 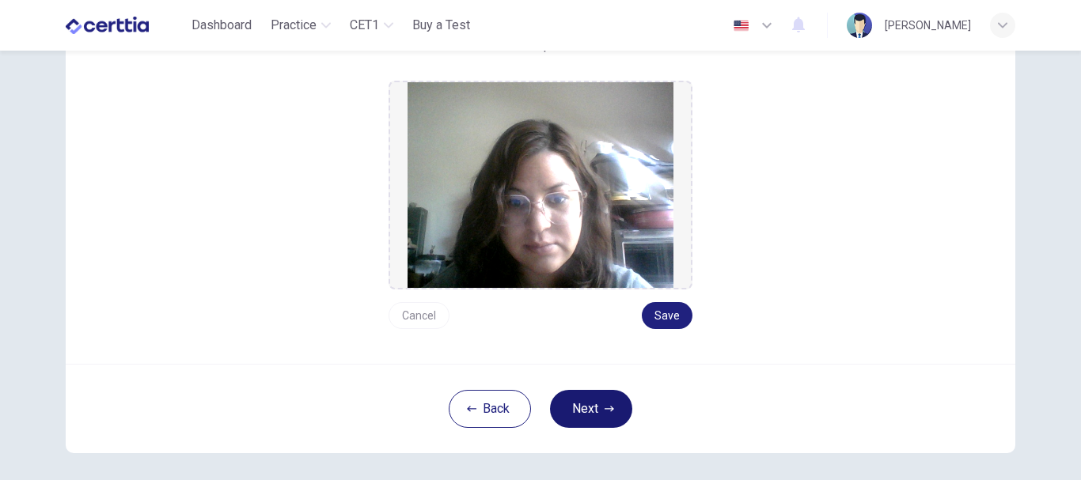 What do you see at coordinates (540, 185) in the screenshot?
I see `img: preview screemshot` at bounding box center [540, 185].